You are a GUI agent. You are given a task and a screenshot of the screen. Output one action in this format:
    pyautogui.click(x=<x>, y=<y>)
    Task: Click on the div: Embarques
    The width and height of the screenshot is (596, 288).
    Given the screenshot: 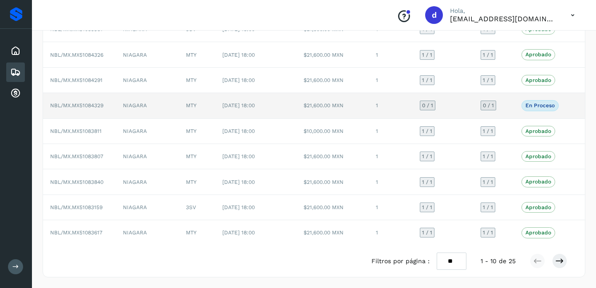 What is the action you would take?
    pyautogui.click(x=16, y=72)
    